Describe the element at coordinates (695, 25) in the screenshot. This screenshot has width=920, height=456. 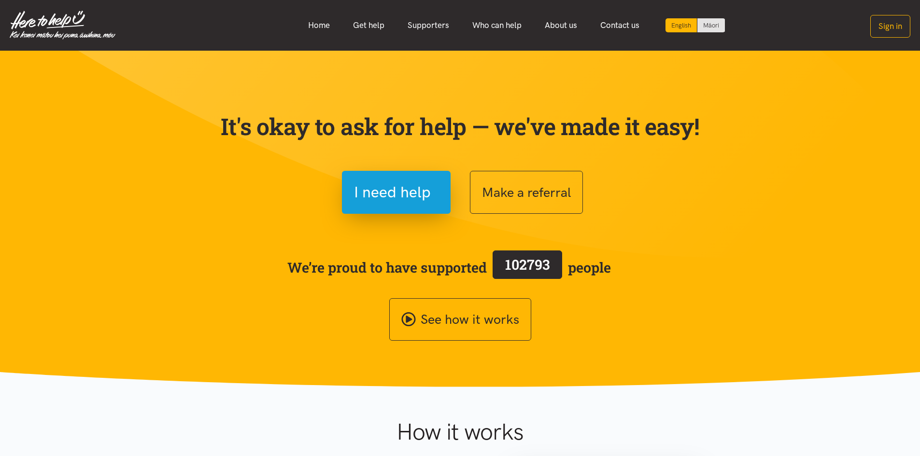
I see `div: Language toggle` at that location.